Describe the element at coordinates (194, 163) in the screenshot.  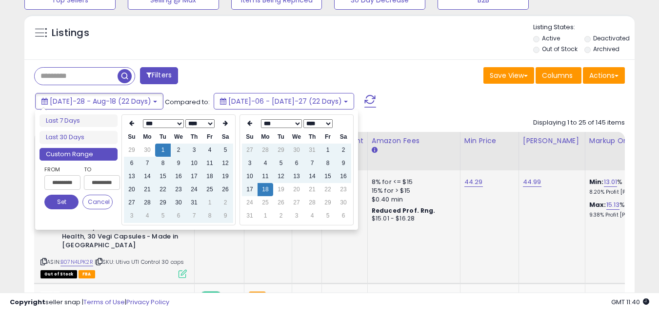
I see `td: 10` at that location.